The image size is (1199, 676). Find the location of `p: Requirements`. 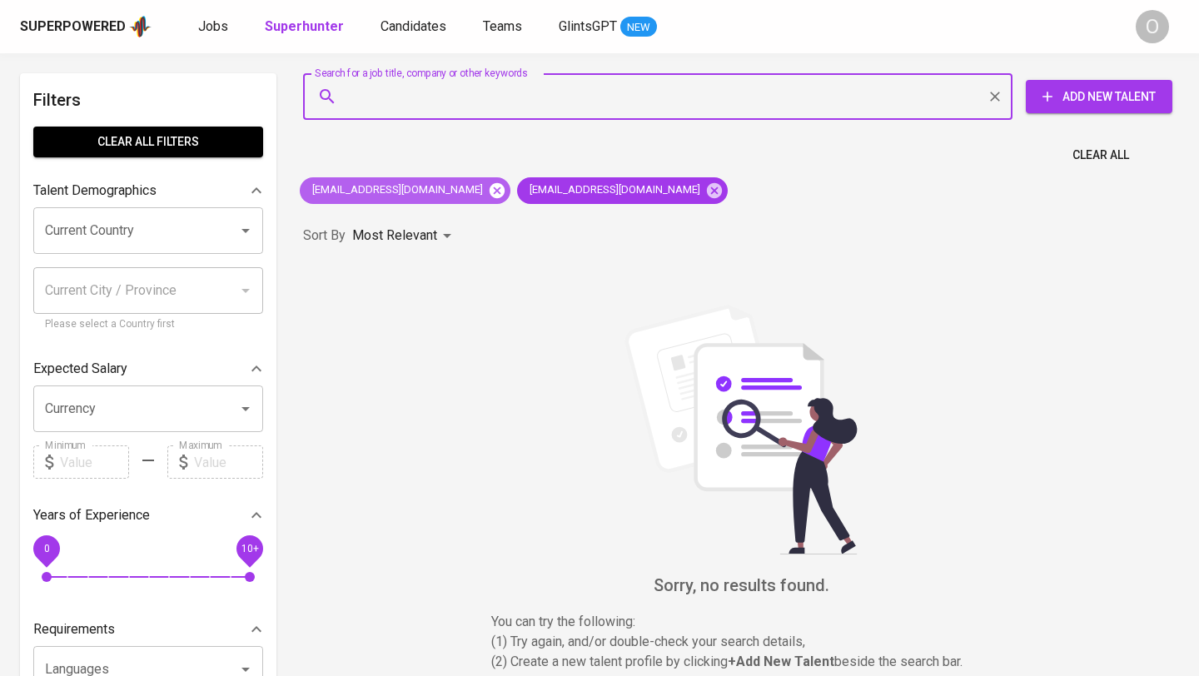

p: Requirements is located at coordinates (74, 629).